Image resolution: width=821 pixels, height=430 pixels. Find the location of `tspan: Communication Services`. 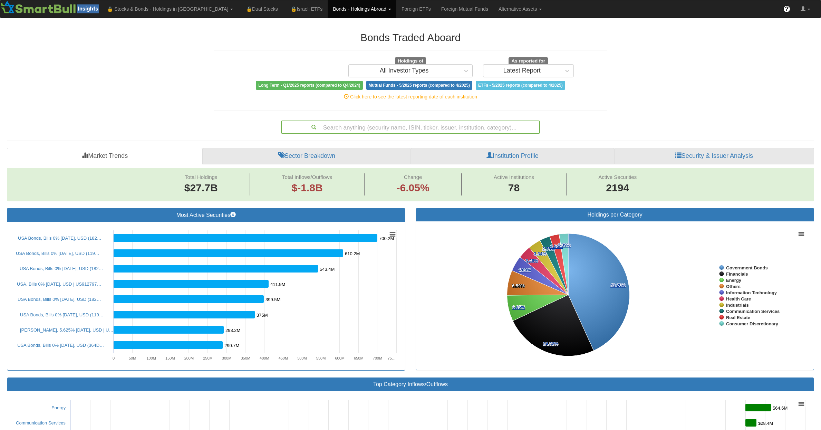

tspan: Communication Services is located at coordinates (753, 311).